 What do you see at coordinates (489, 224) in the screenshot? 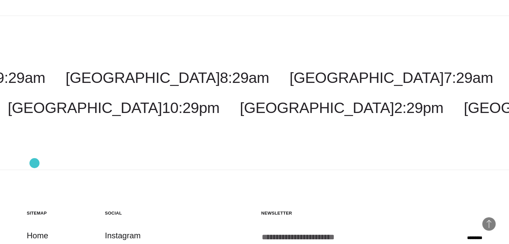
I see `button: Back to Top` at bounding box center [489, 224].